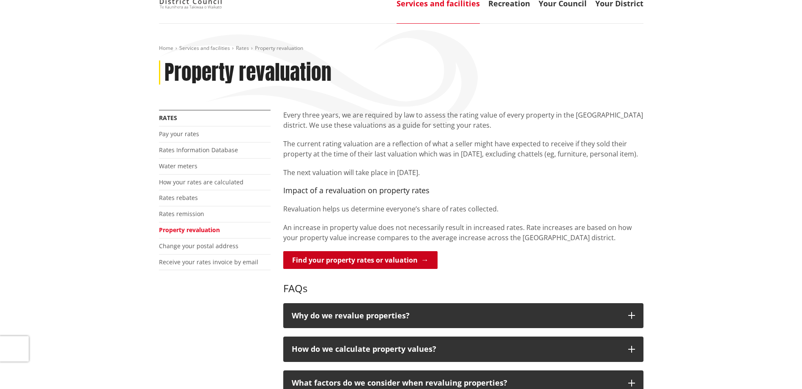 The image size is (802, 389). What do you see at coordinates (178, 166) in the screenshot?
I see `a: Water meters` at bounding box center [178, 166].